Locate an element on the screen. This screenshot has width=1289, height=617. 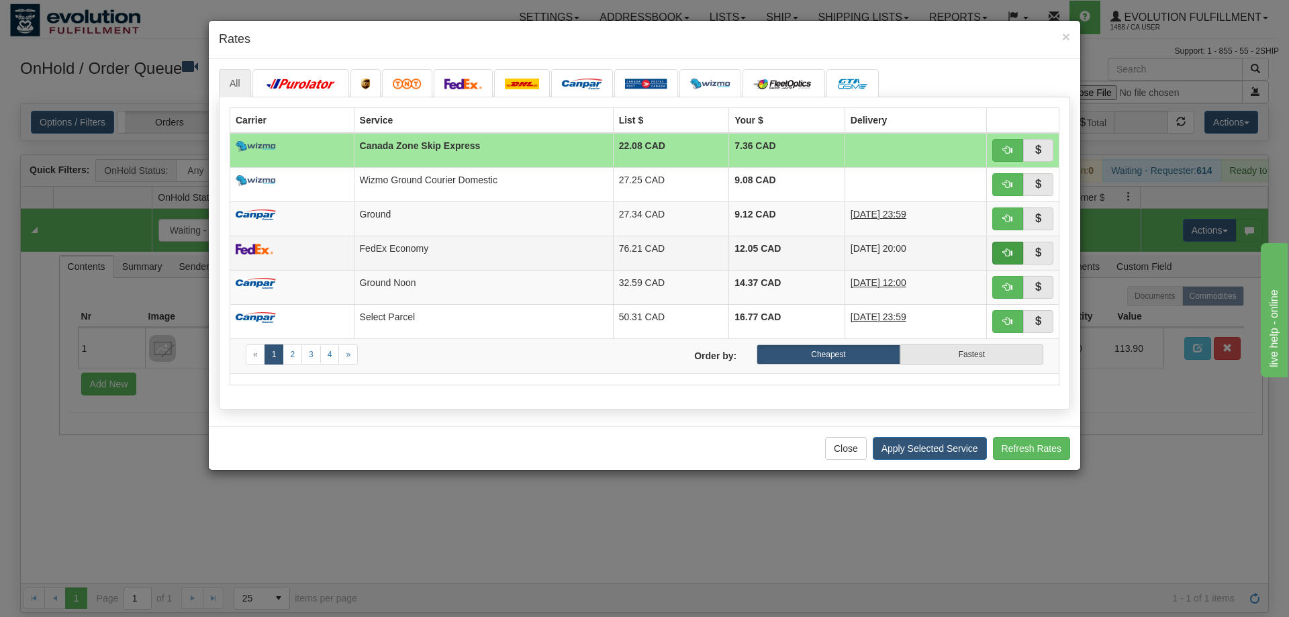
td: 9.08 CAD is located at coordinates (787, 184).